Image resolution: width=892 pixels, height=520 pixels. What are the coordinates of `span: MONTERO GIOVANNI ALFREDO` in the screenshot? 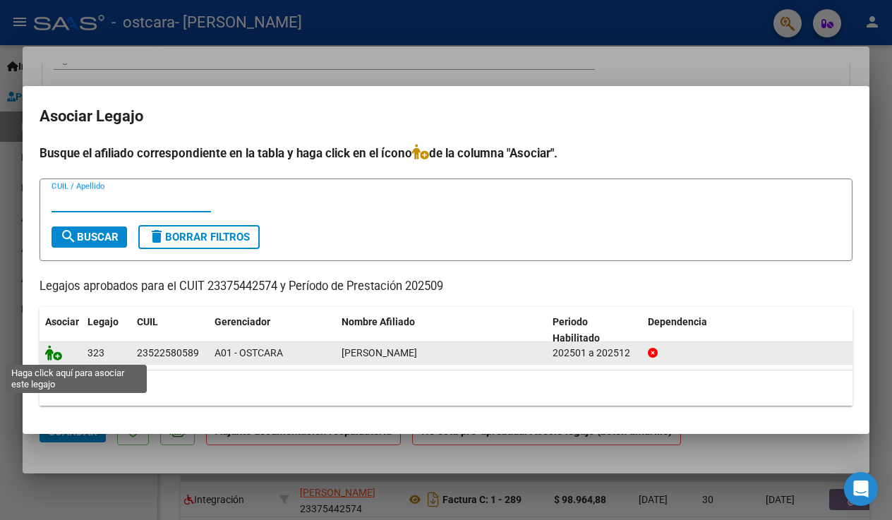 It's located at (379, 353).